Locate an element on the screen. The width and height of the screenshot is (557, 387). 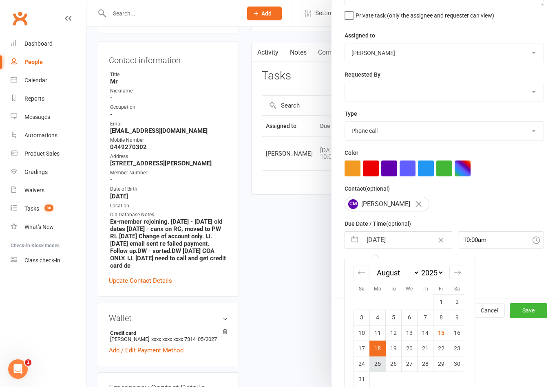
div: Reports is located at coordinates (34, 99).